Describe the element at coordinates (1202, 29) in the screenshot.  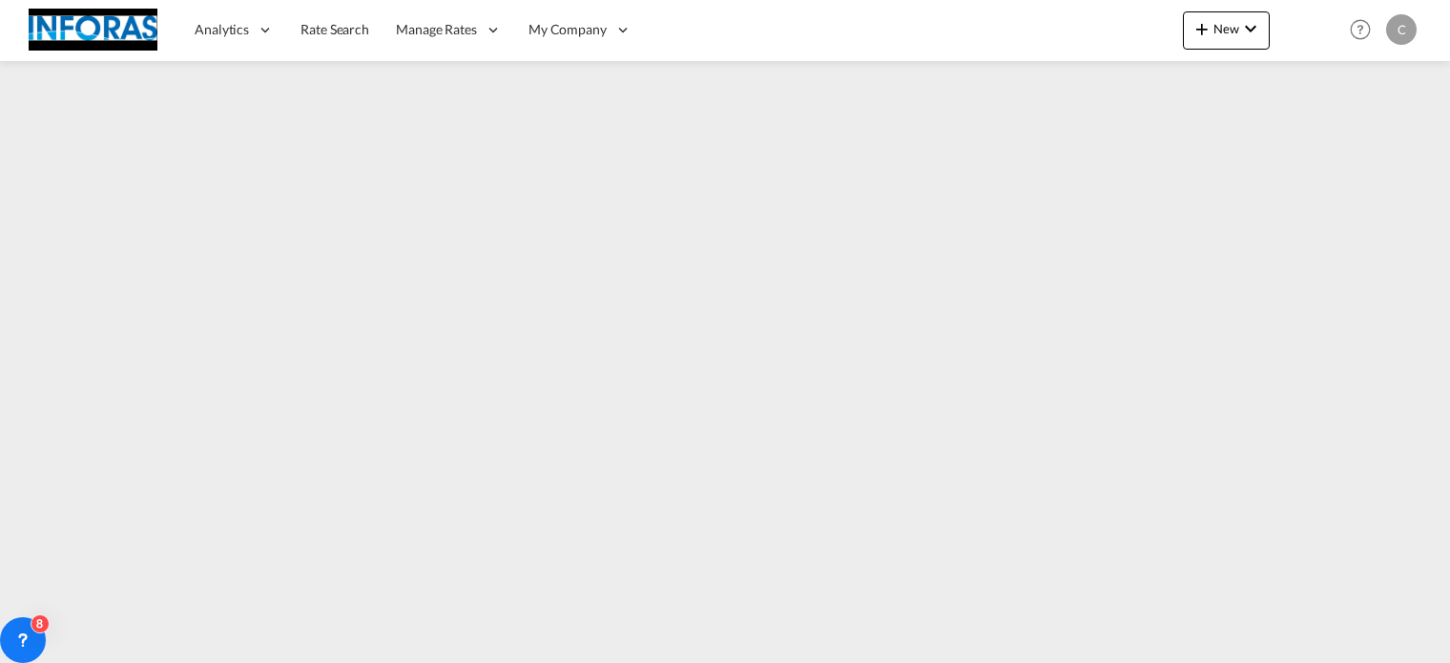
I see `md-icon: icon-plus 400-fg` at that location.